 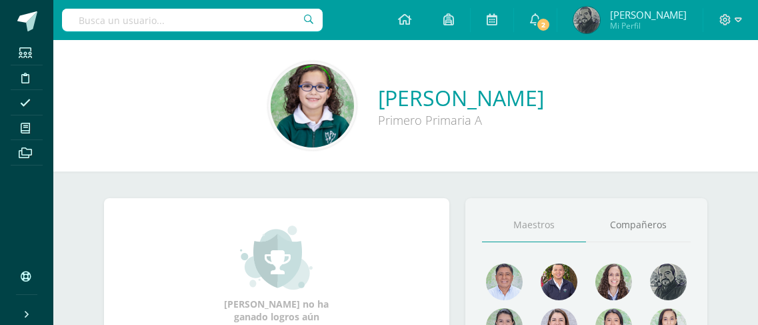 What do you see at coordinates (543, 25) in the screenshot?
I see `span: 2` at bounding box center [543, 25].